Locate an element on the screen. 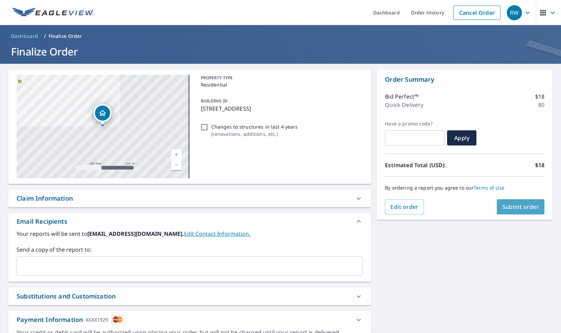  p: Finalize Order is located at coordinates (65, 36).